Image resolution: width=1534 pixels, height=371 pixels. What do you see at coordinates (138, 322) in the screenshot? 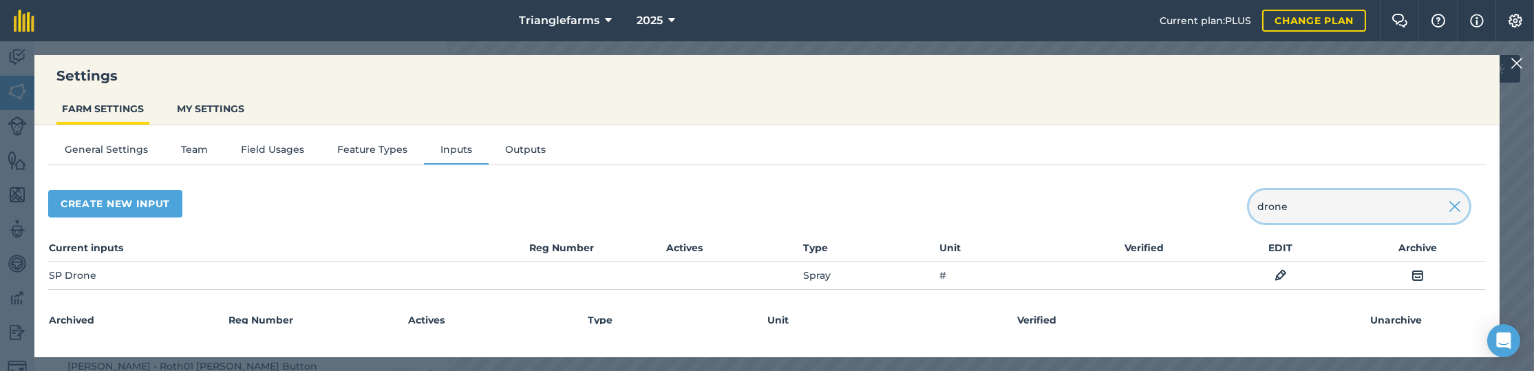
I see `th: Archived` at bounding box center [138, 322].